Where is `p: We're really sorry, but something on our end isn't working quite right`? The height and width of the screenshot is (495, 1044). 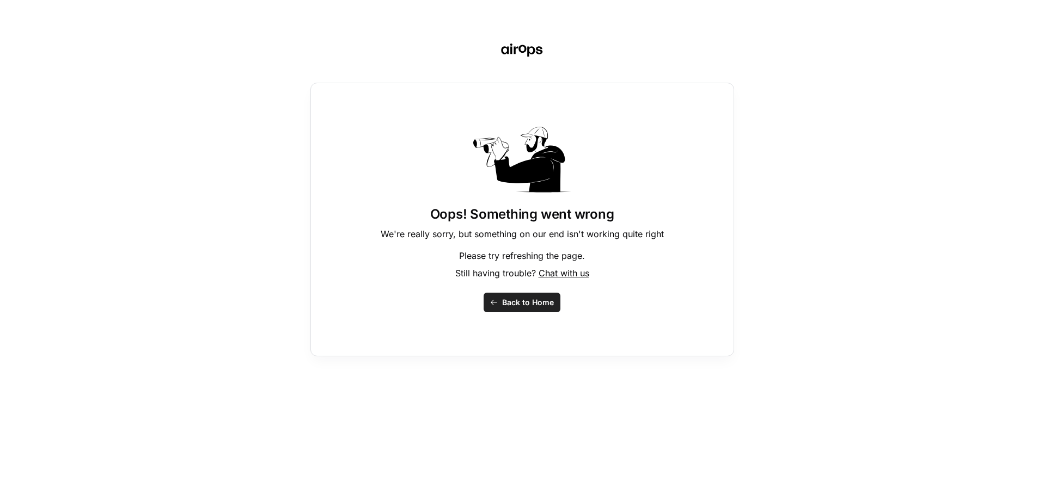 p: We're really sorry, but something on our end isn't working quite right is located at coordinates (522, 234).